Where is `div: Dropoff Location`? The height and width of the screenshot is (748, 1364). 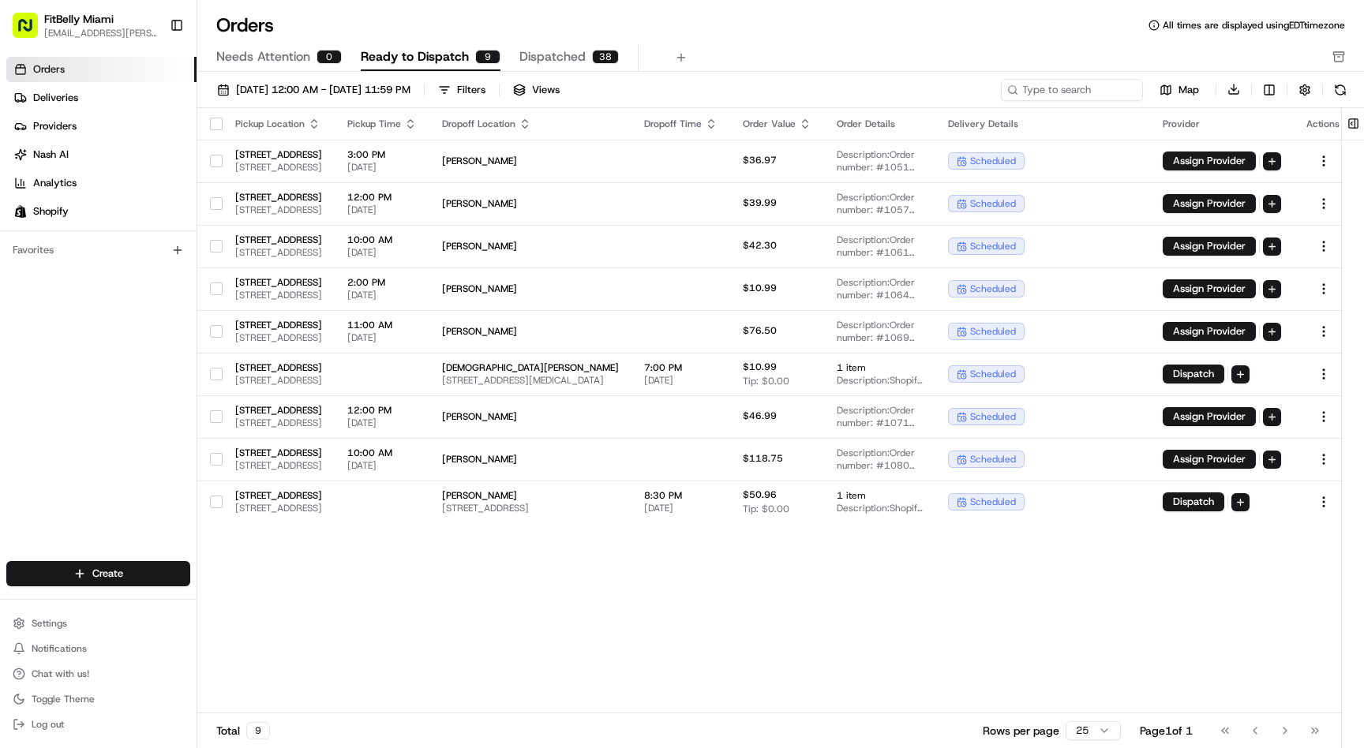 div: Dropoff Location is located at coordinates (530, 124).